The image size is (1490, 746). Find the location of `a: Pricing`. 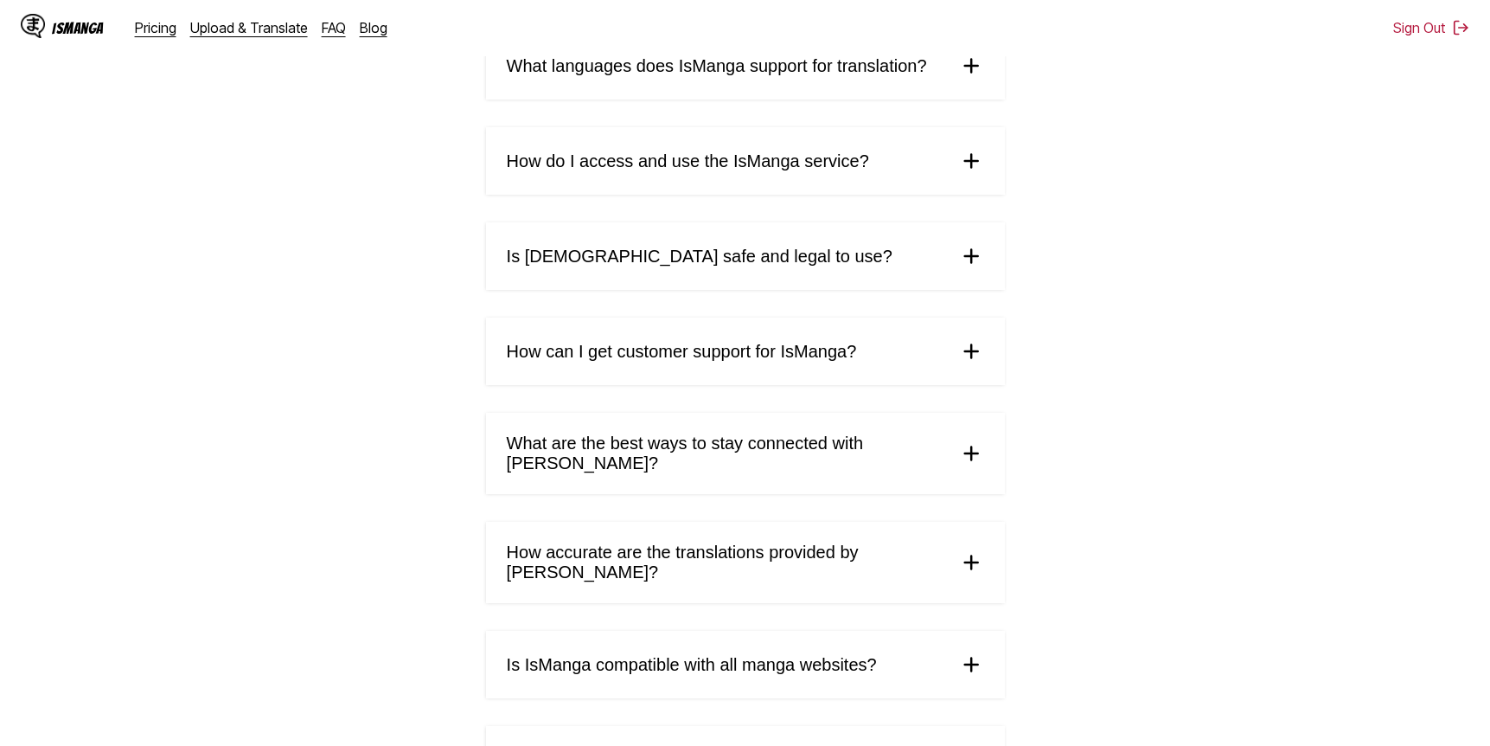

a: Pricing is located at coordinates (156, 28).